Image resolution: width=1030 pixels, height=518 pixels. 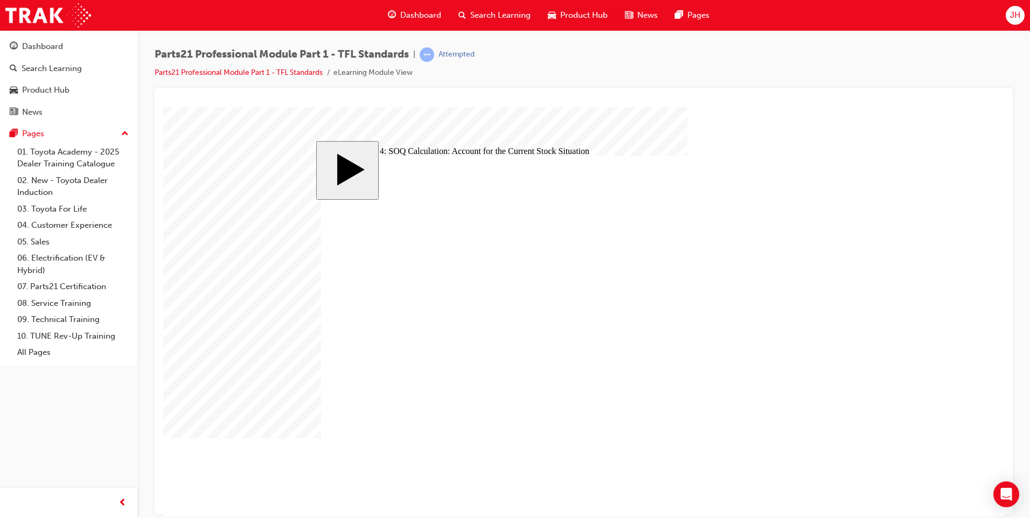 I want to click on span: Pages, so click(x=698, y=15).